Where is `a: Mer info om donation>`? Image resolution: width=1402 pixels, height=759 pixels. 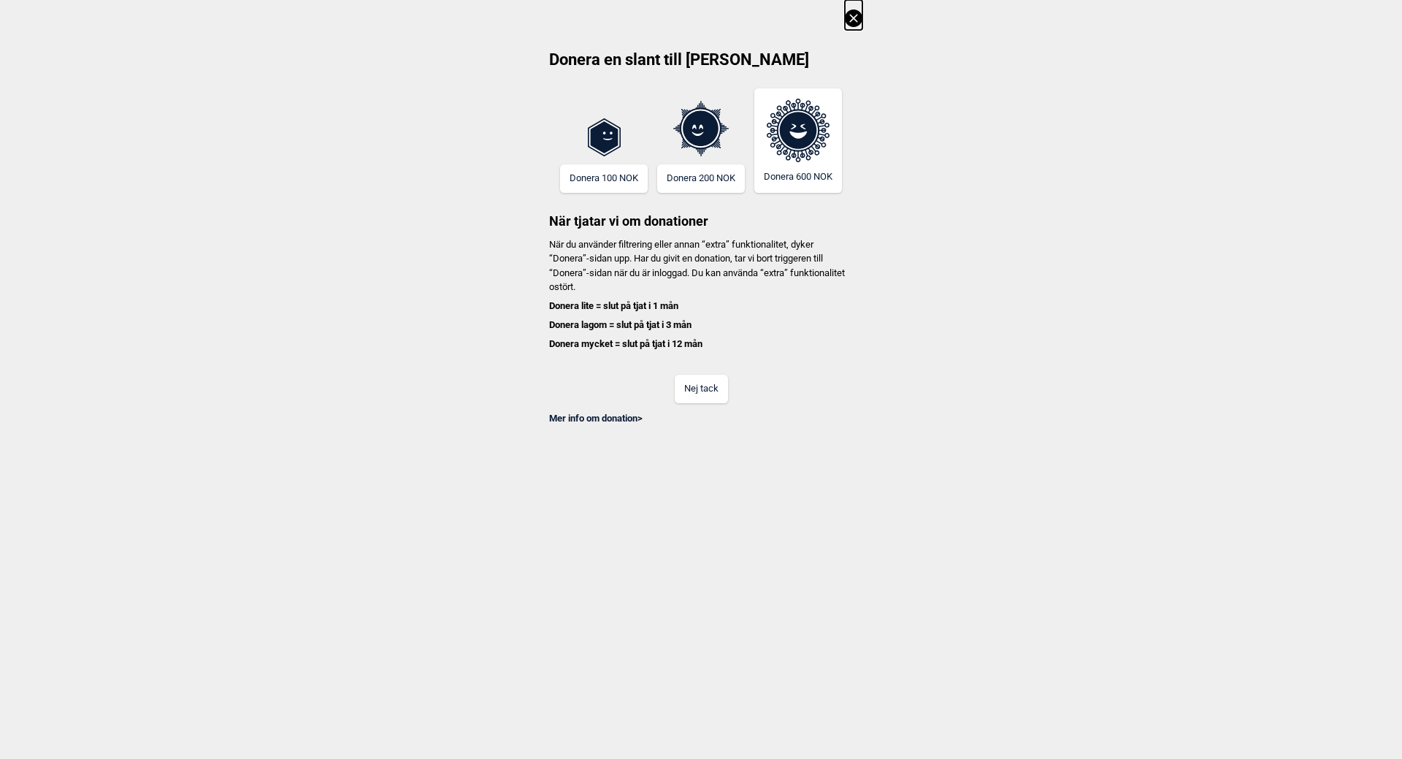 a: Mer info om donation> is located at coordinates (596, 418).